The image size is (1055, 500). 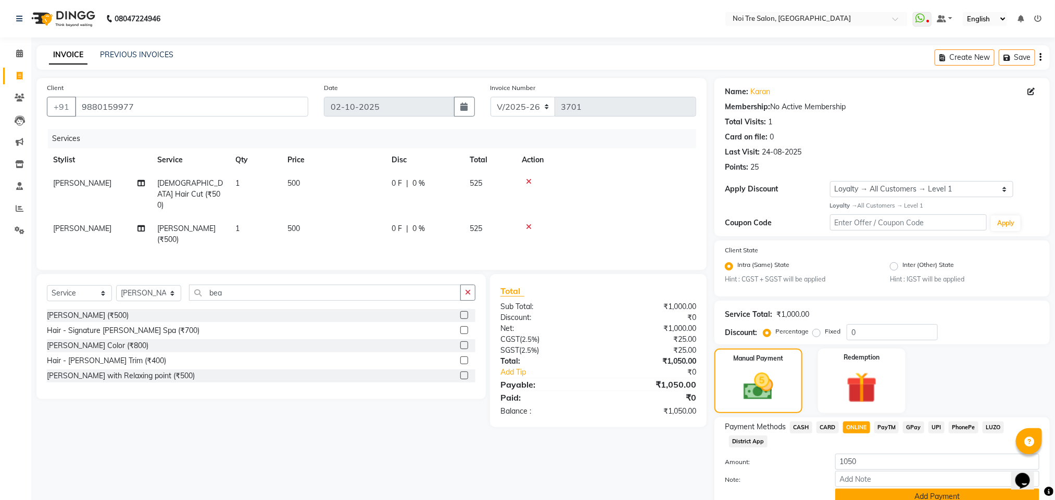 What do you see at coordinates (376, 138) in the screenshot?
I see `div: Services` at bounding box center [376, 138].